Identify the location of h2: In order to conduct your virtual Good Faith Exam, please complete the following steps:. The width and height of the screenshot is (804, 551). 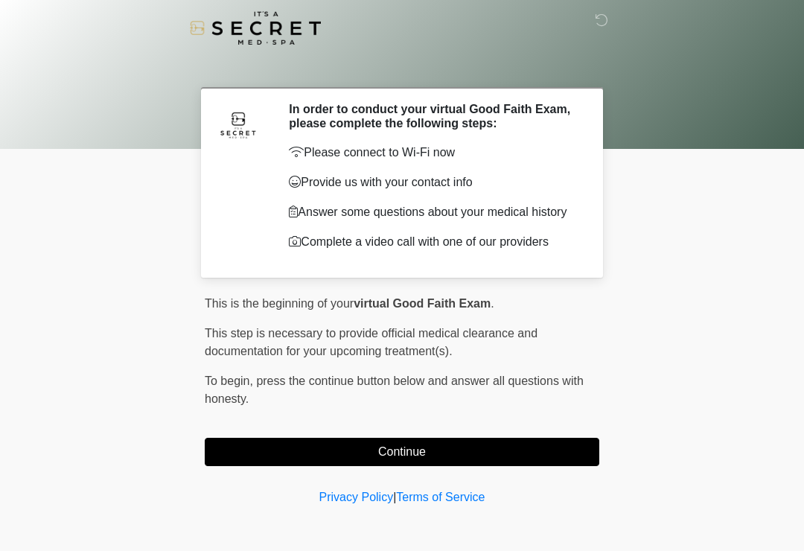
(432, 116).